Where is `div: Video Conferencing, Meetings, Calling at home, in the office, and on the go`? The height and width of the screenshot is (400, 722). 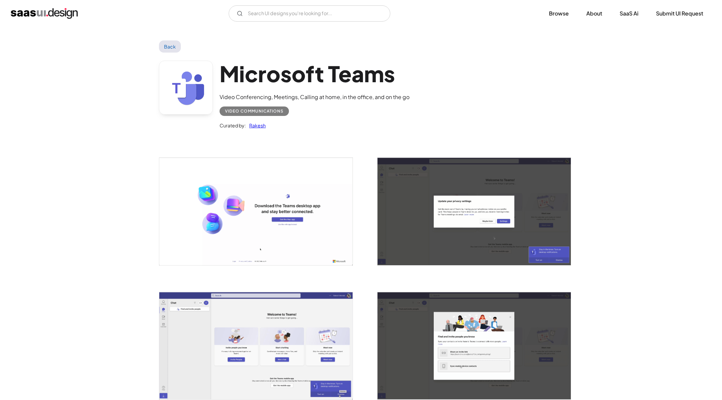 div: Video Conferencing, Meetings, Calling at home, in the office, and on the go is located at coordinates (315, 97).